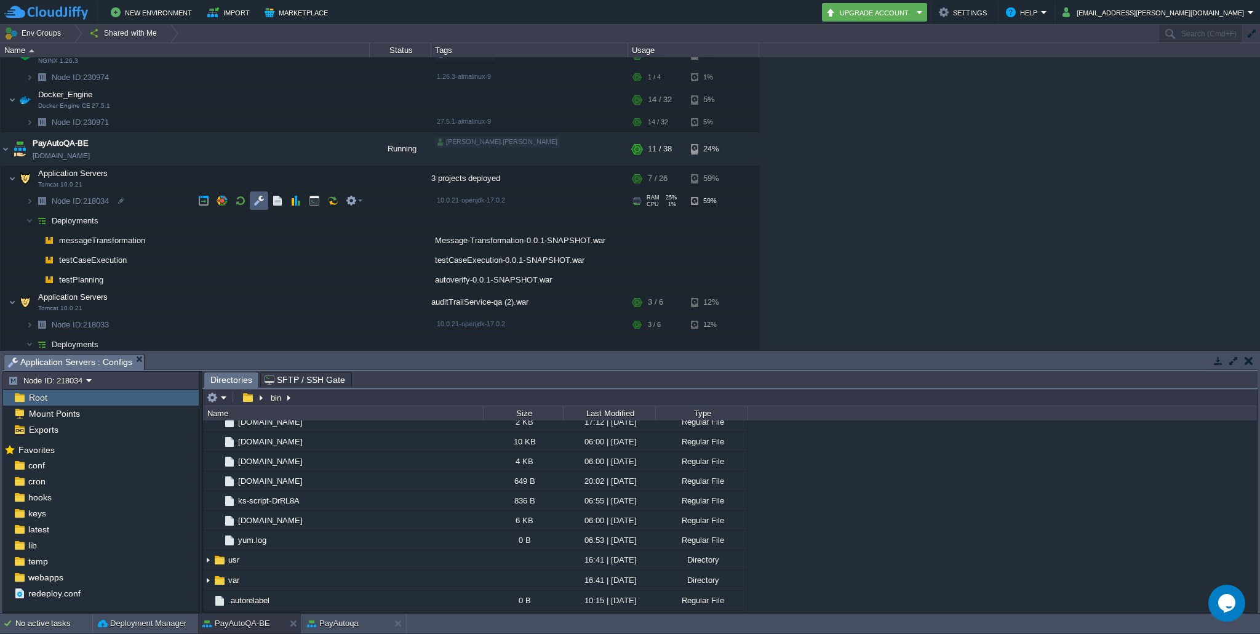  Describe the element at coordinates (81, 77) in the screenshot. I see `span: 230974` at that location.